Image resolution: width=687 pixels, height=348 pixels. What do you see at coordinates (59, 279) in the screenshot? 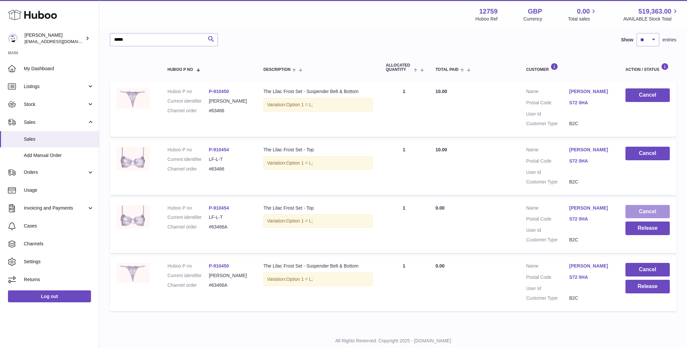
I see `span: Returns` at bounding box center [59, 279].